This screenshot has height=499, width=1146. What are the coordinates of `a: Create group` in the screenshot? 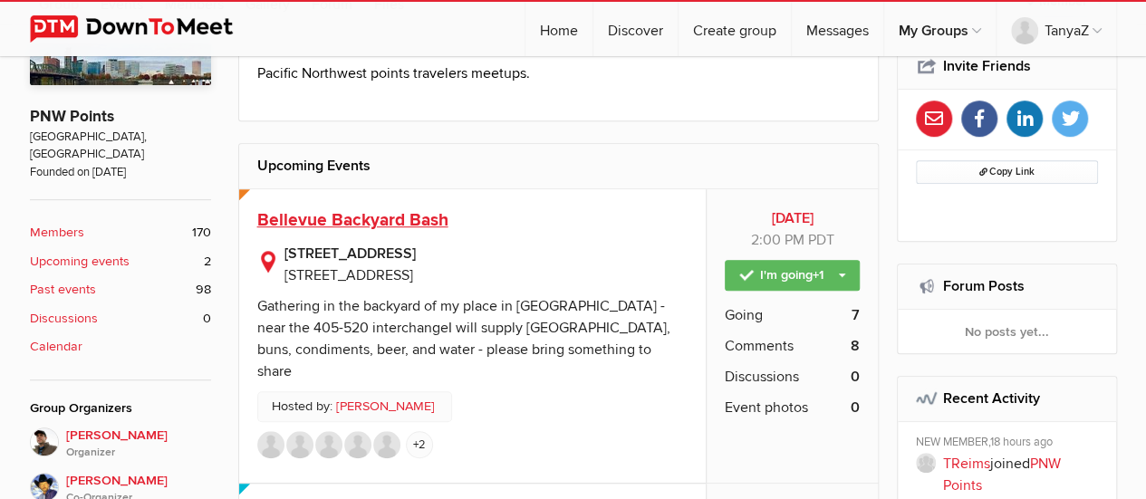 It's located at (735, 29).